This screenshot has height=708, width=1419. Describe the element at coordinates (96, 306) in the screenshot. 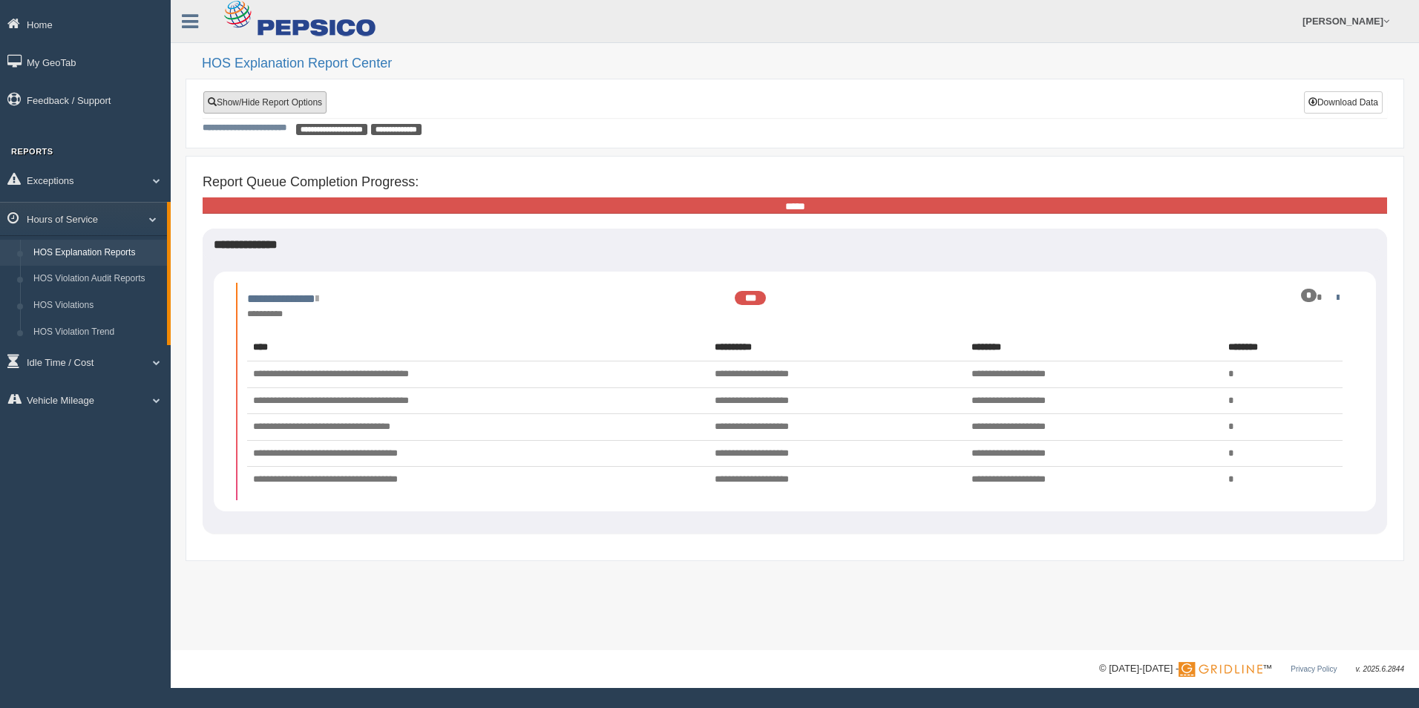

I see `a: HOS Violations` at that location.